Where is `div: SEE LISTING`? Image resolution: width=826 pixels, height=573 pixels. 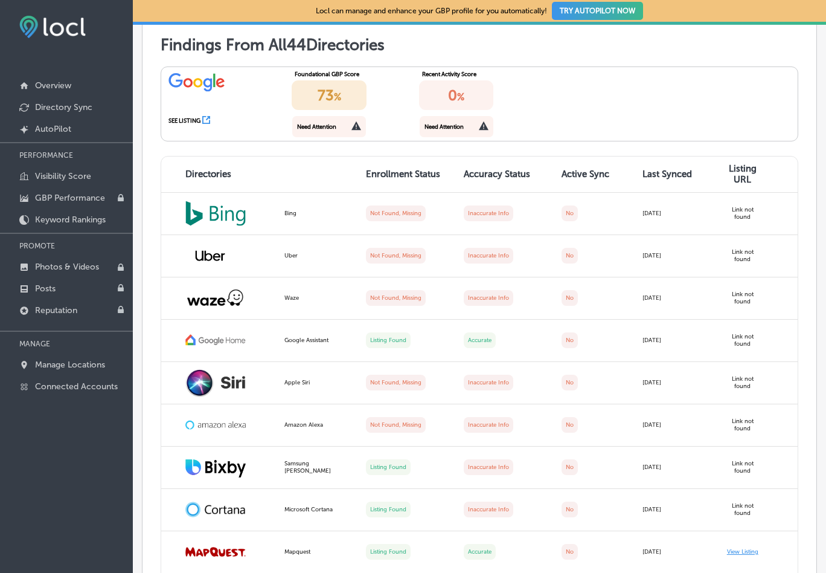 div: SEE LISTING is located at coordinates (184, 120).